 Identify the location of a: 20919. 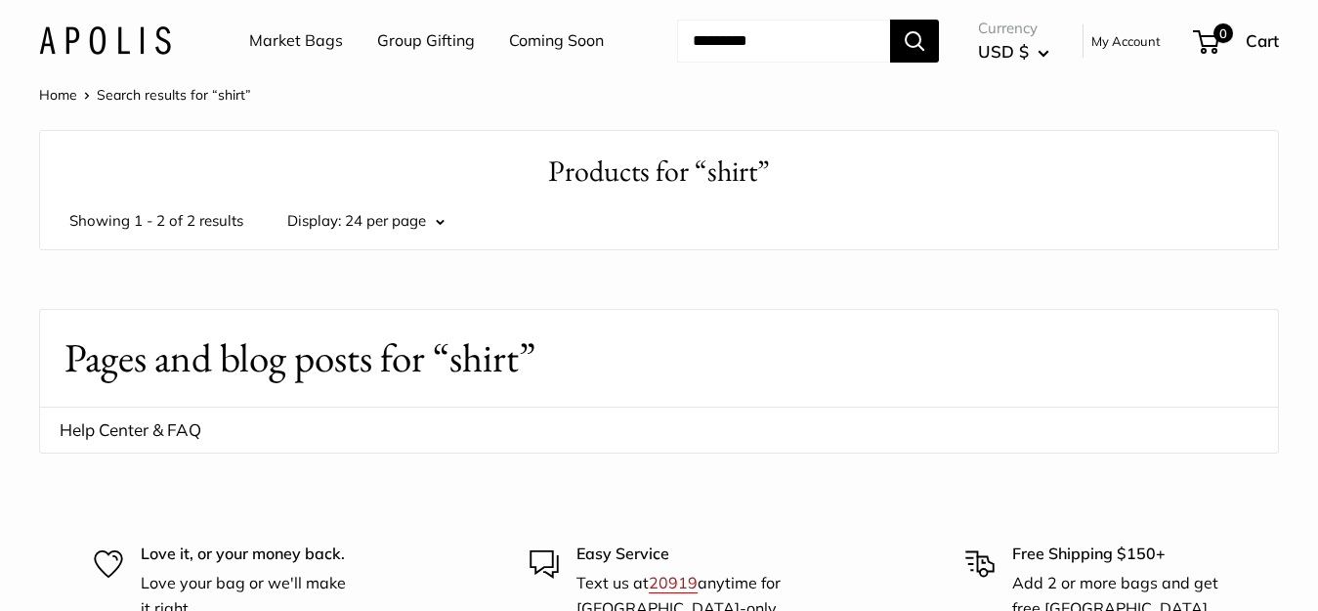
(673, 582).